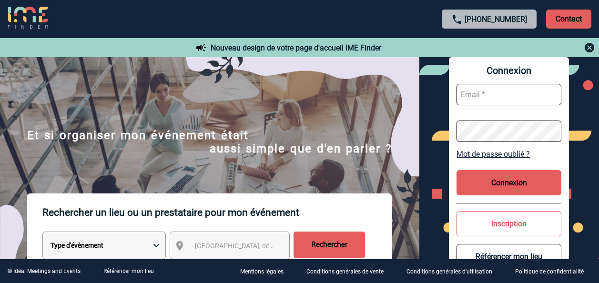 The image size is (599, 283). I want to click on p: Conditions générales d'utilisation, so click(450, 272).